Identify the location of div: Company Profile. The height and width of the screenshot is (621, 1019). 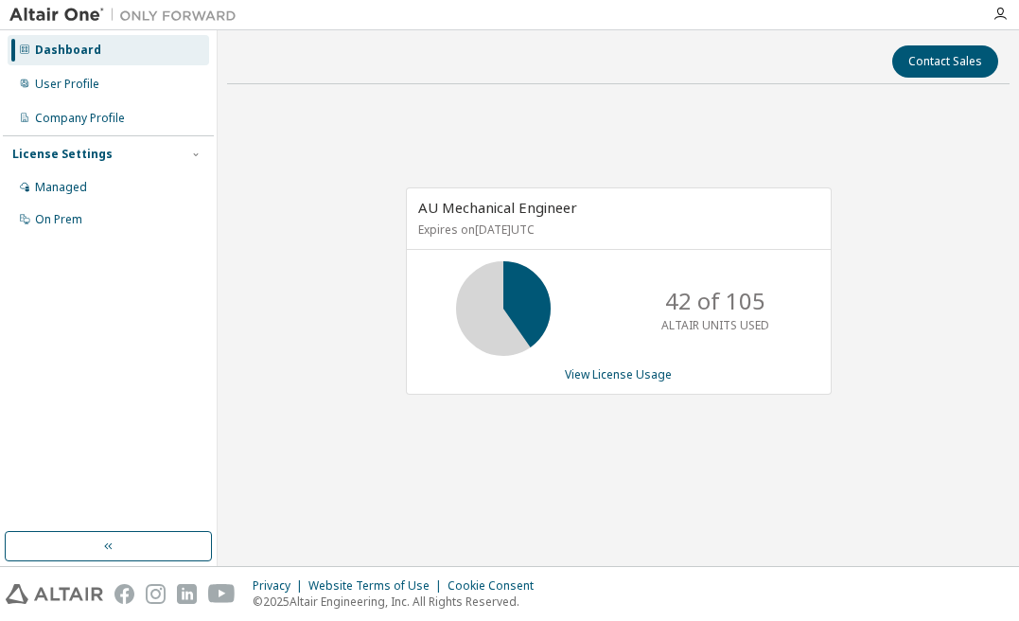
(79, 118).